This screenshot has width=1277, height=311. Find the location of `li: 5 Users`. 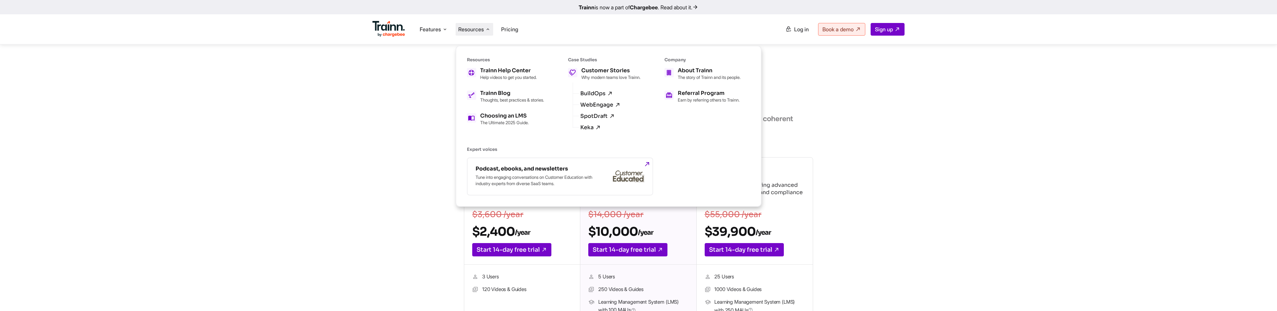

li: 5 Users is located at coordinates (638, 277).